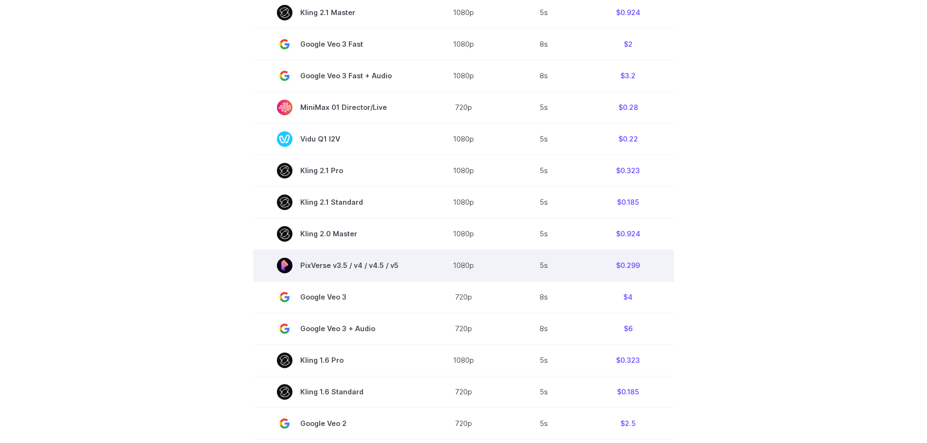 This screenshot has height=443, width=927. Describe the element at coordinates (628, 423) in the screenshot. I see `td: $2.5` at that location.